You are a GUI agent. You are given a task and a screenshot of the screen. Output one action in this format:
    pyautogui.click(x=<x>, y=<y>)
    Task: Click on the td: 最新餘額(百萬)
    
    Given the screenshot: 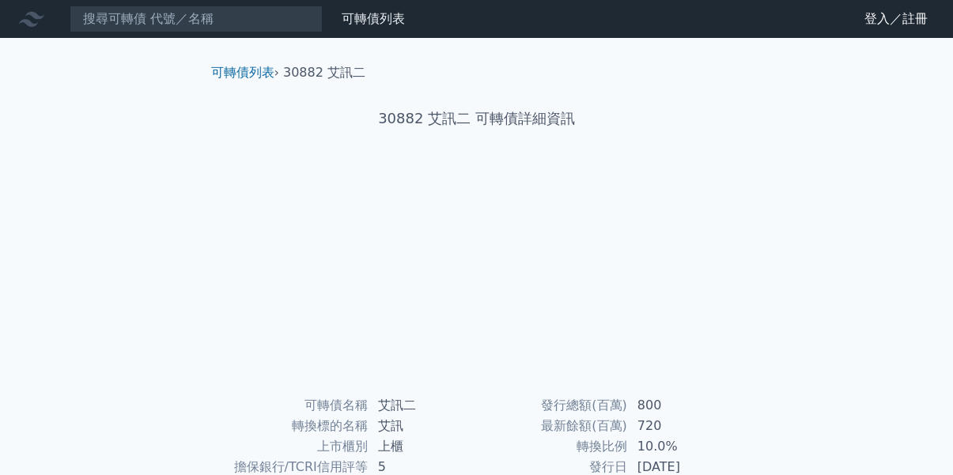 What is the action you would take?
    pyautogui.click(x=552, y=426)
    